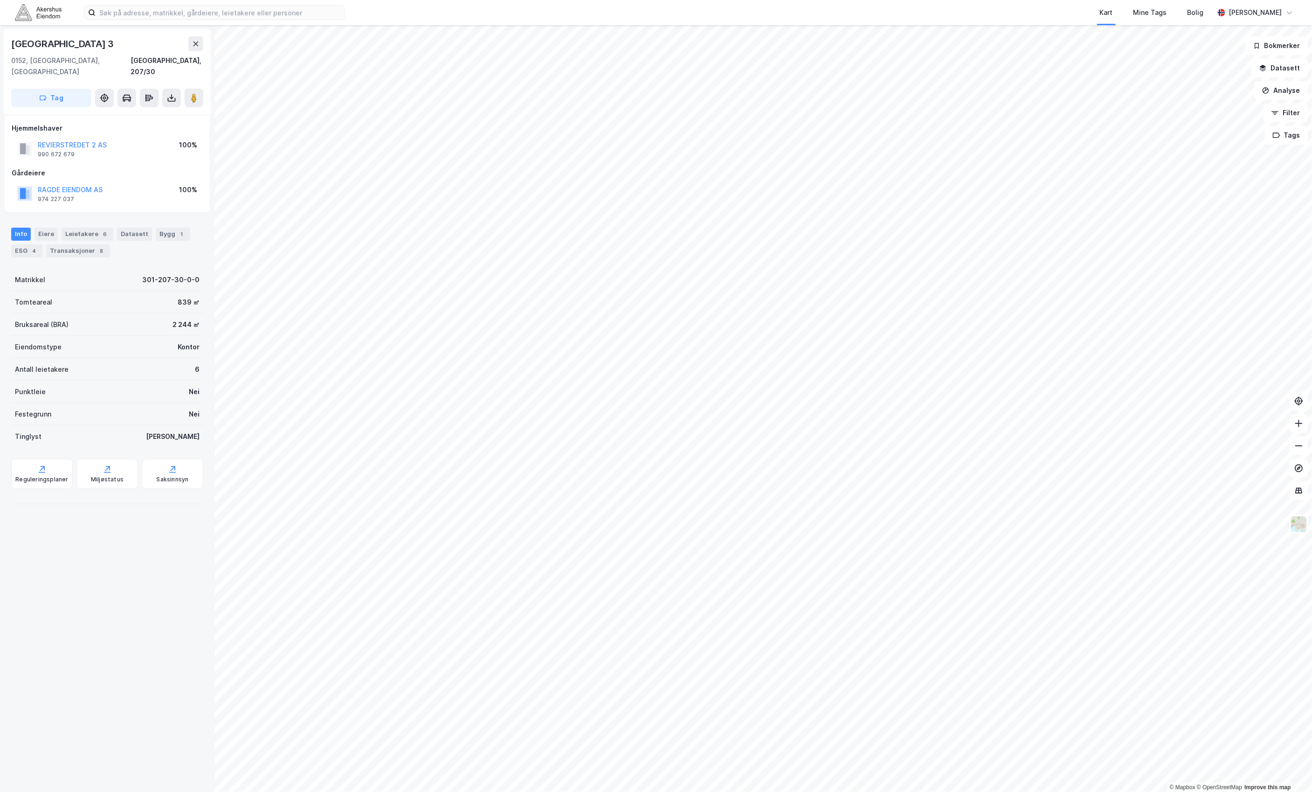 The width and height of the screenshot is (1312, 792). I want to click on div: Eiere, so click(46, 234).